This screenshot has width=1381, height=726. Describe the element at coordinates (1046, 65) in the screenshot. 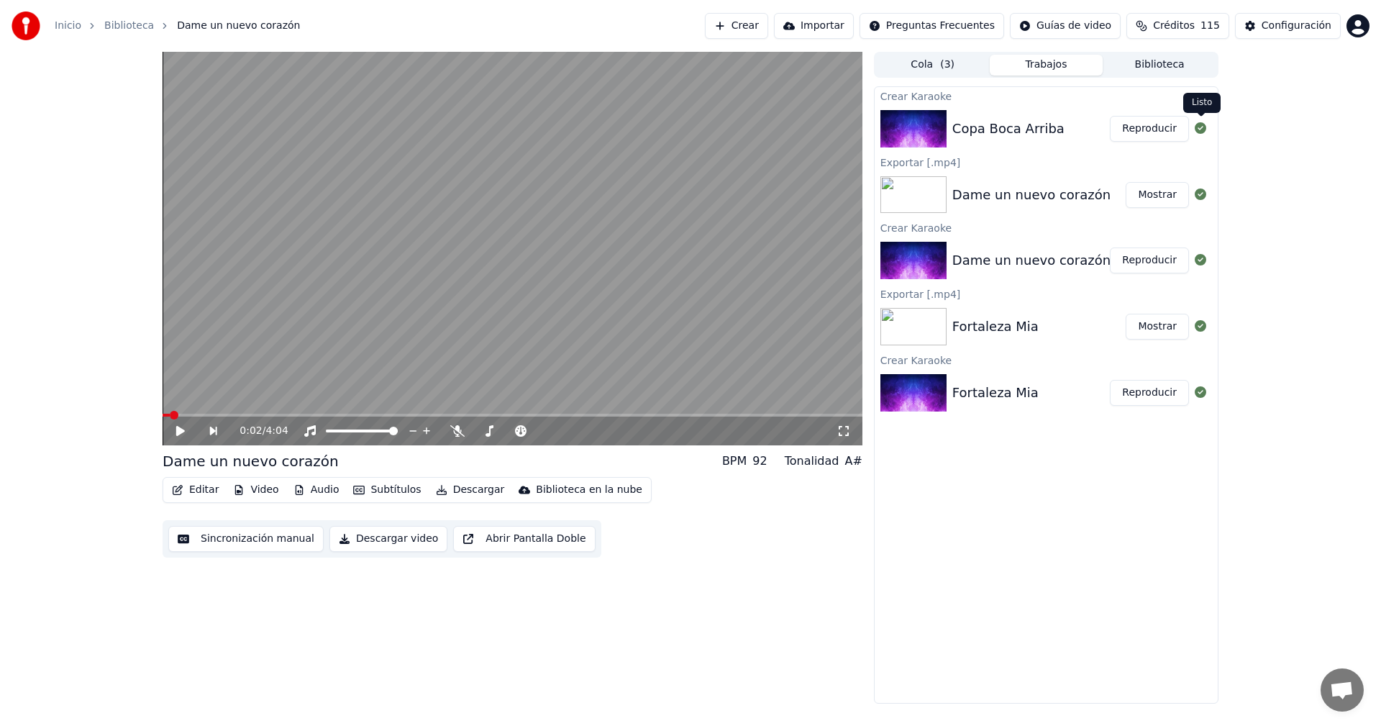

I see `button: Trabajos` at that location.